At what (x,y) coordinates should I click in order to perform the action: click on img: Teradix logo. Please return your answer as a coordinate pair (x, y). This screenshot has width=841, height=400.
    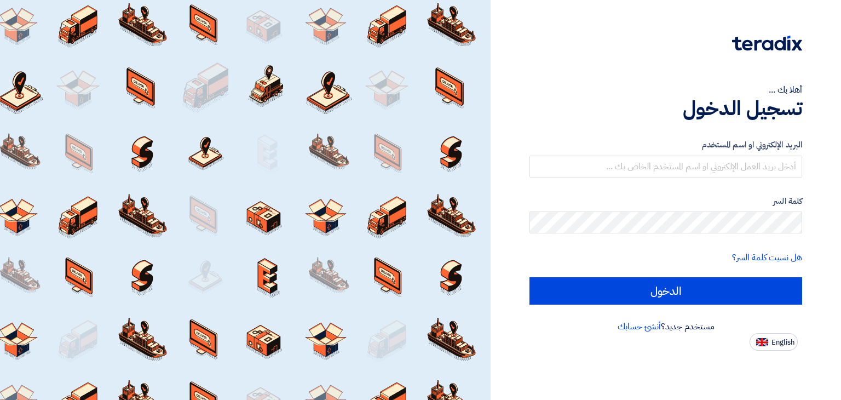
    Looking at the image, I should click on (767, 43).